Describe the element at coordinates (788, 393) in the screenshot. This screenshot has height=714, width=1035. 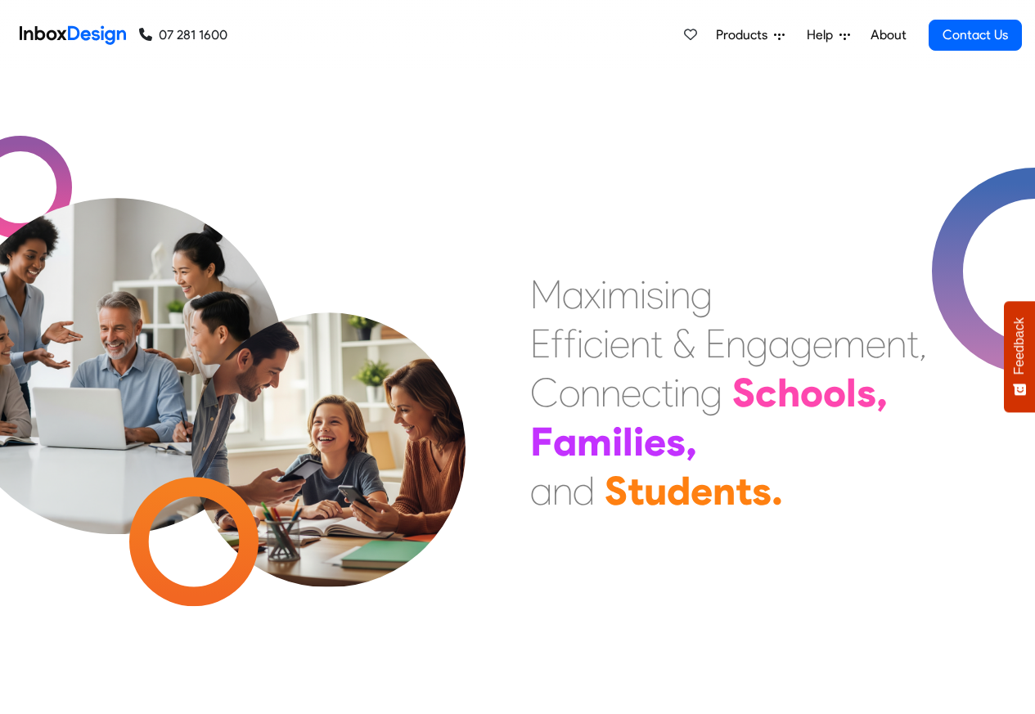
I see `div: h` at that location.